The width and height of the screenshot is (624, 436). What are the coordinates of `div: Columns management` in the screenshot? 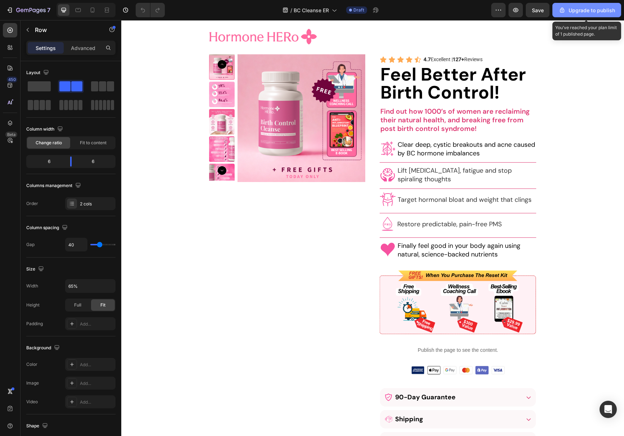 It's located at (54, 186).